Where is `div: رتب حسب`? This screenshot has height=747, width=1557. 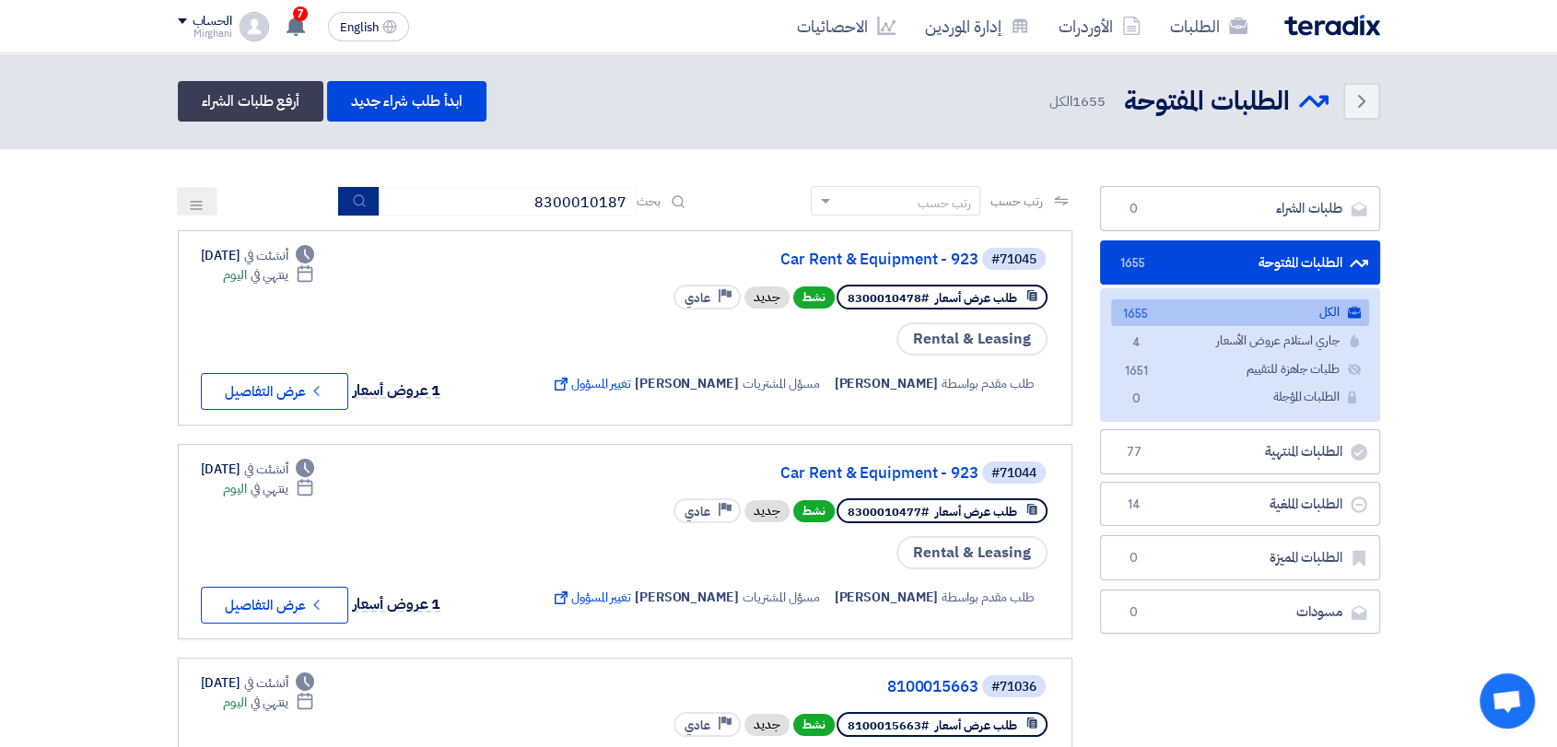
div: رتب حسب is located at coordinates (943, 203).